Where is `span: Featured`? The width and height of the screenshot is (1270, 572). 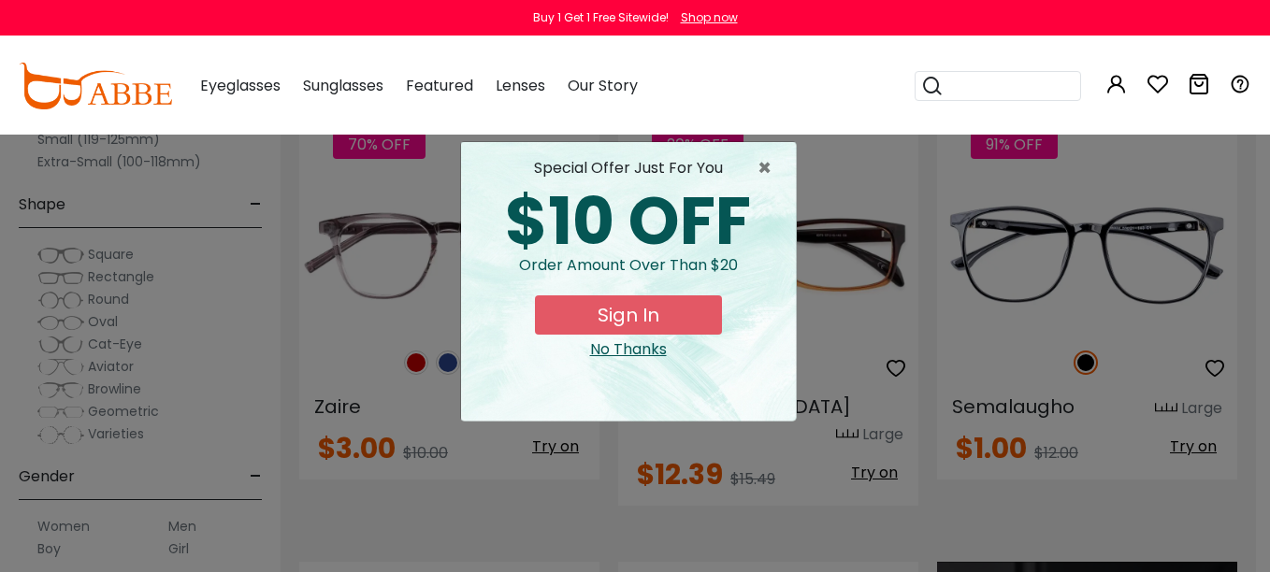
span: Featured is located at coordinates (439, 85).